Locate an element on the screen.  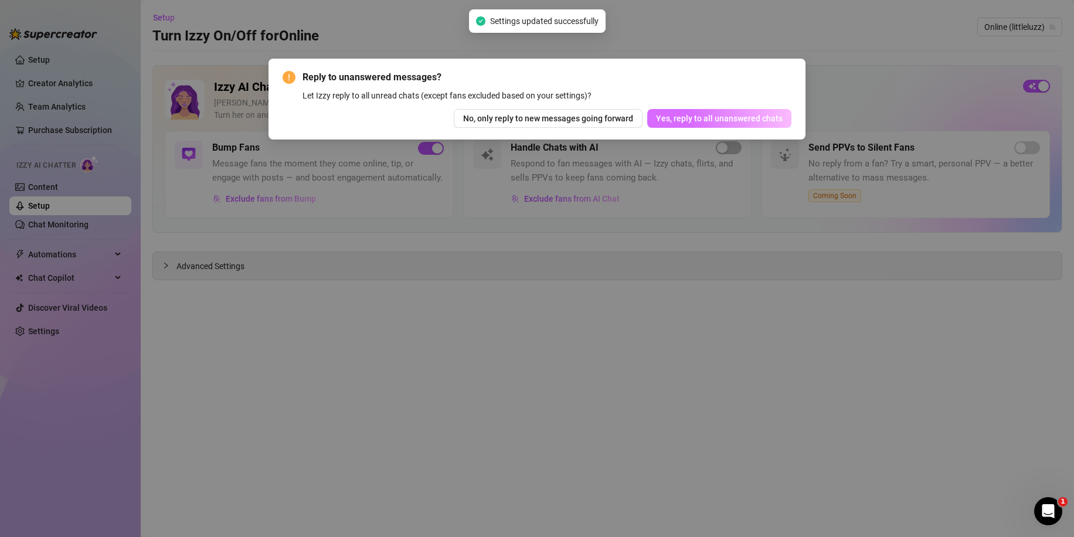
button: No, only reply to new messages going forward is located at coordinates (548, 118).